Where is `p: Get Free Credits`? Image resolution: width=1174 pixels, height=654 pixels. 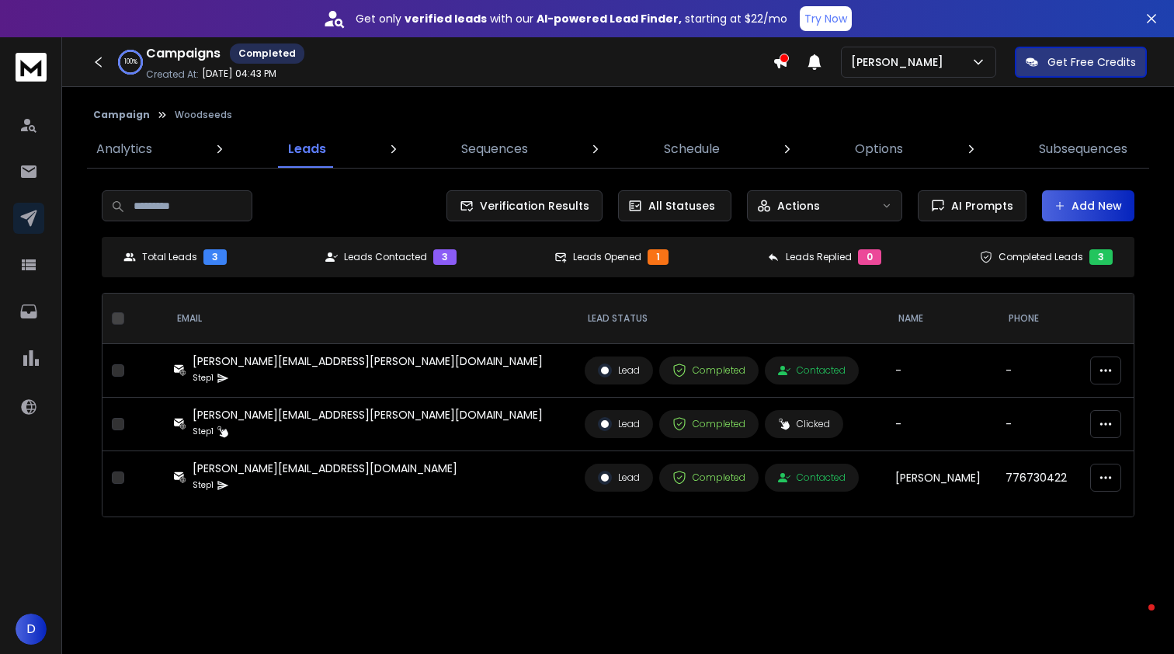
p: Get Free Credits is located at coordinates (1091, 62).